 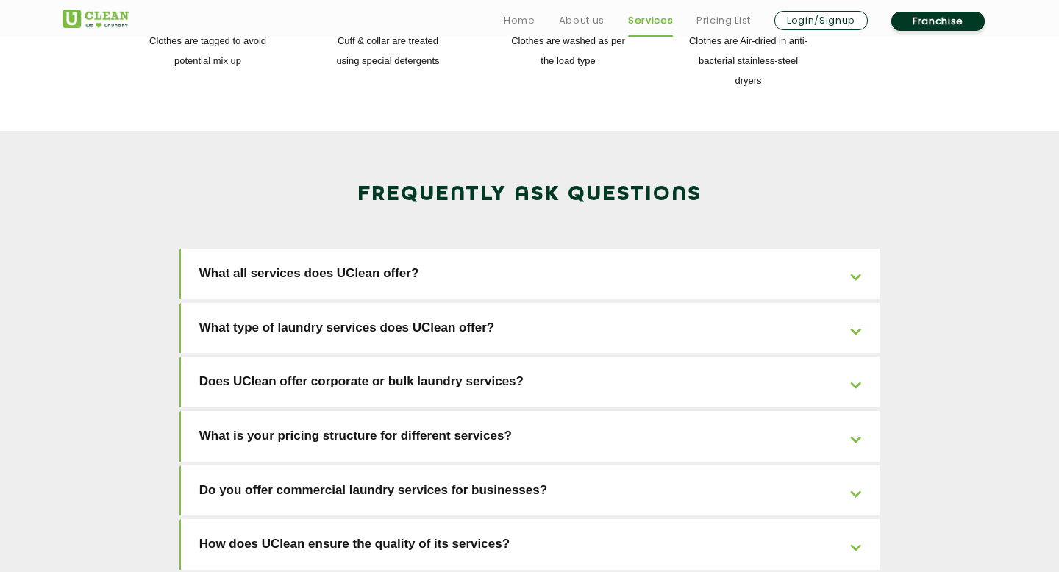 I want to click on a: Home, so click(x=519, y=21).